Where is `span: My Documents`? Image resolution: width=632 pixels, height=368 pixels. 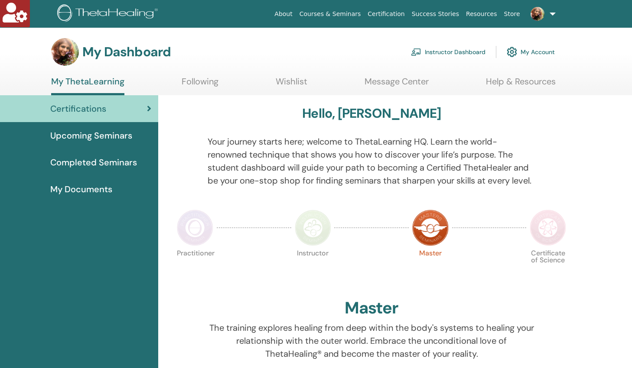
span: My Documents is located at coordinates (81, 189).